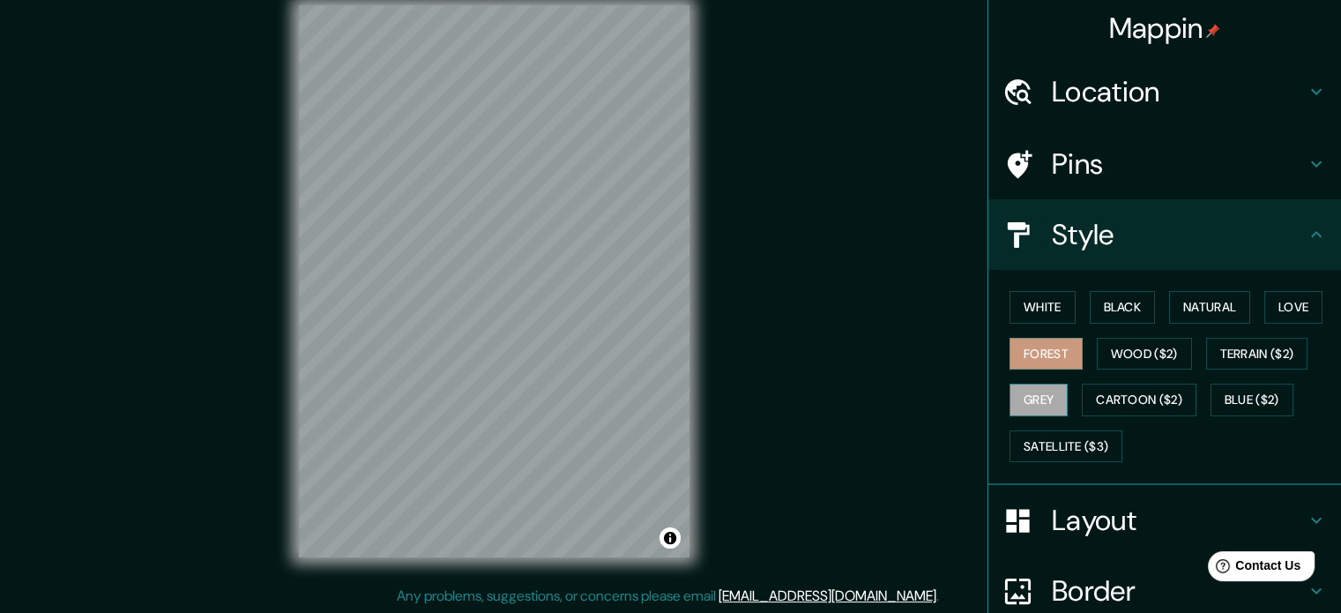  I want to click on img: pin-icon.png, so click(1213, 31).